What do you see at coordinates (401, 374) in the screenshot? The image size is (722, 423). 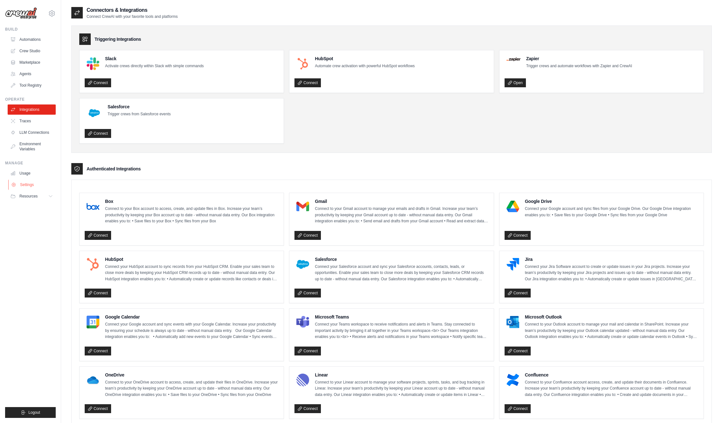 I see `h4: Linear` at bounding box center [401, 374].